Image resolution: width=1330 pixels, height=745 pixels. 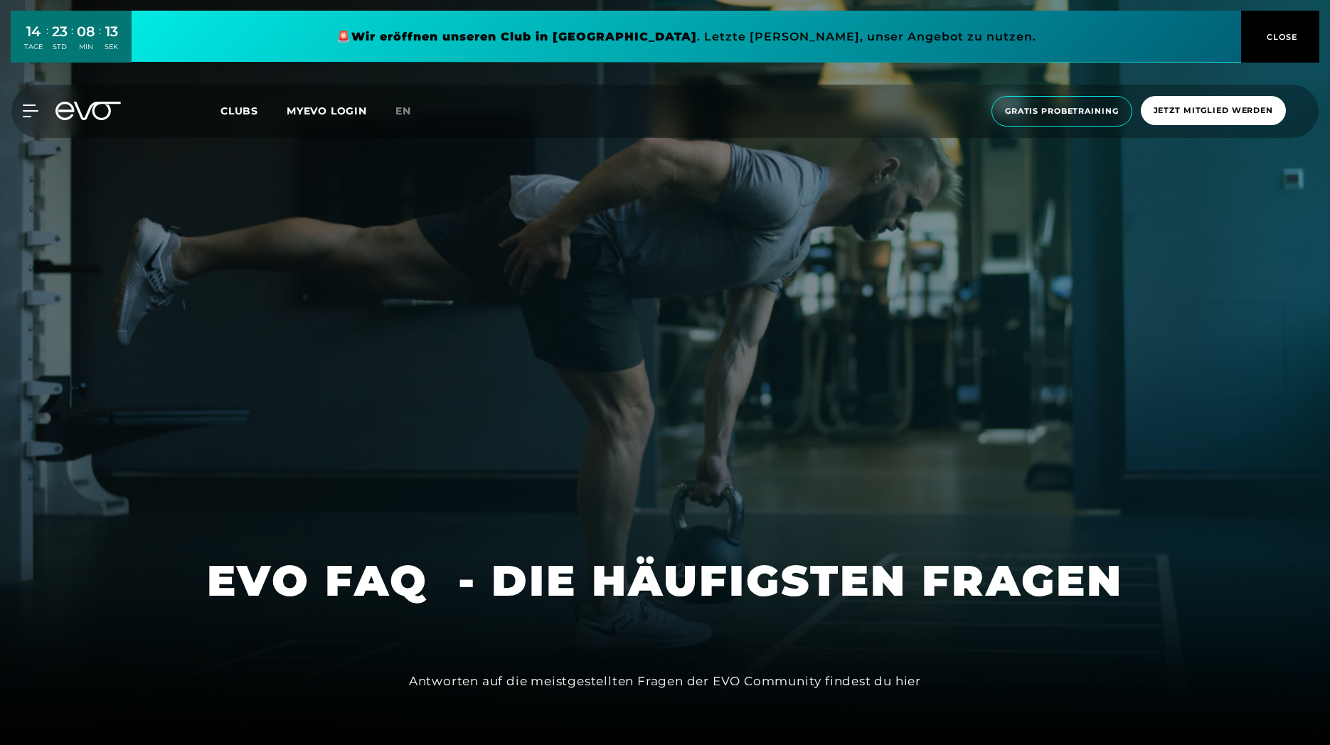 I want to click on h1: EVO FAQ - DIE HÄUFIGSTEN FRAGEN, so click(x=665, y=581).